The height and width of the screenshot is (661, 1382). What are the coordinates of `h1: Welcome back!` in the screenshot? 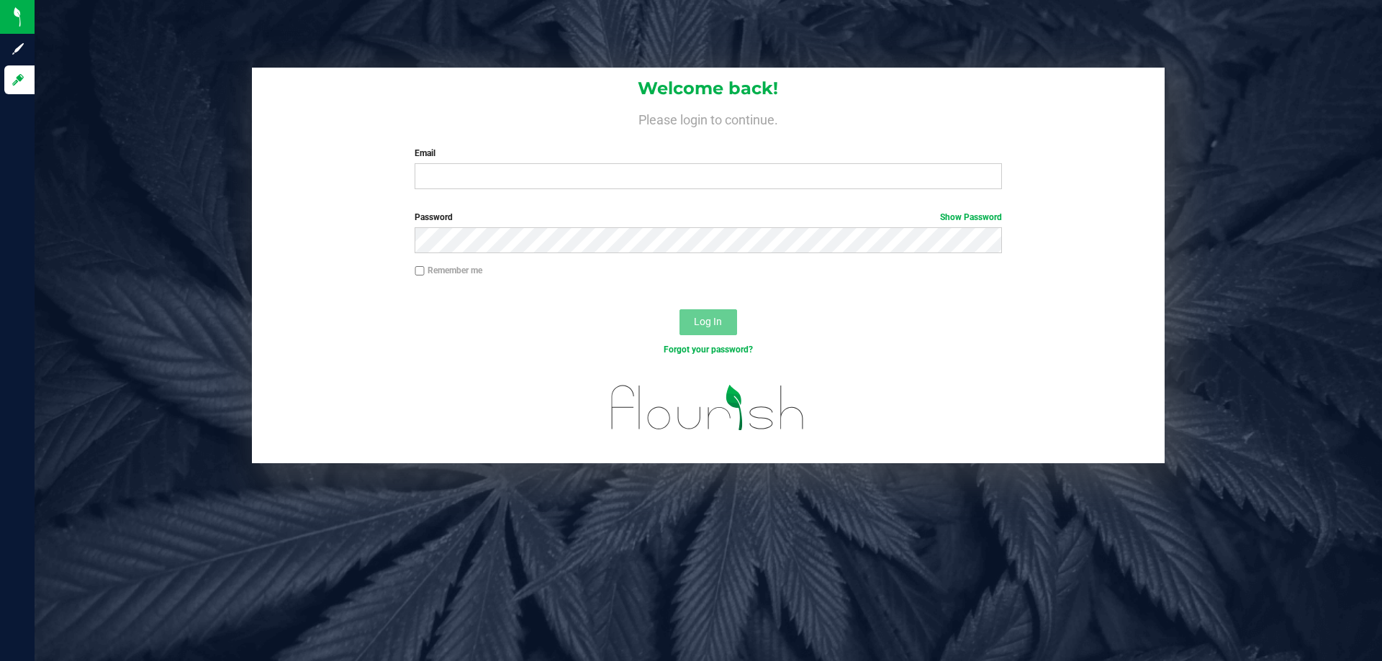 It's located at (708, 89).